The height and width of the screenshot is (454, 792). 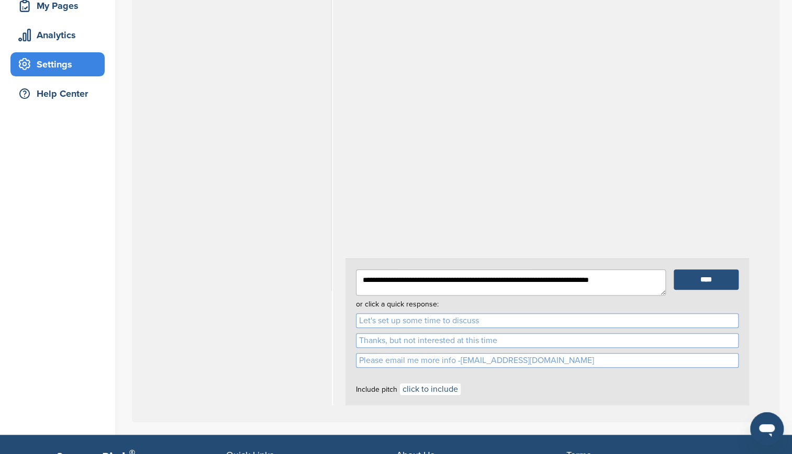 What do you see at coordinates (547, 389) in the screenshot?
I see `div: Include pitch` at bounding box center [547, 389].